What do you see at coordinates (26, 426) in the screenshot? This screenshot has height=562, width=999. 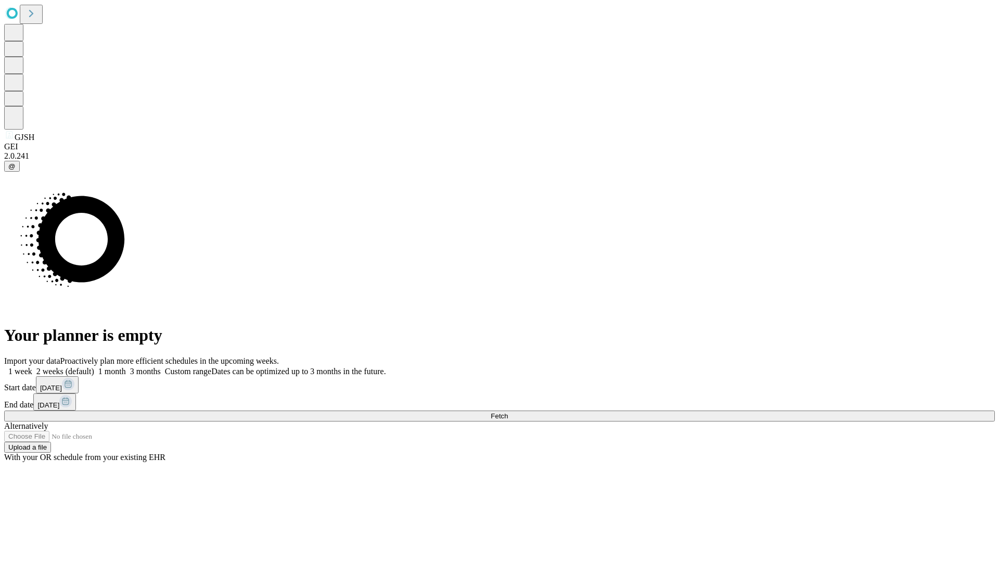 I see `span: Alternatively` at bounding box center [26, 426].